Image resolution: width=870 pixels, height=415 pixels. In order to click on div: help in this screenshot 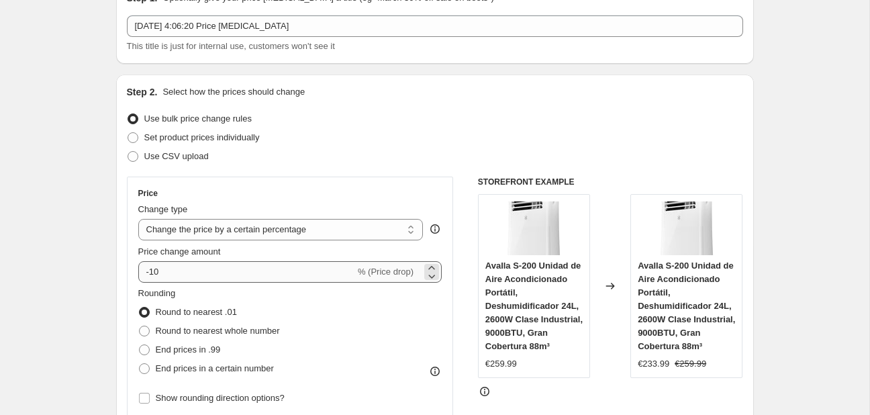, I will do `click(435, 229)`.